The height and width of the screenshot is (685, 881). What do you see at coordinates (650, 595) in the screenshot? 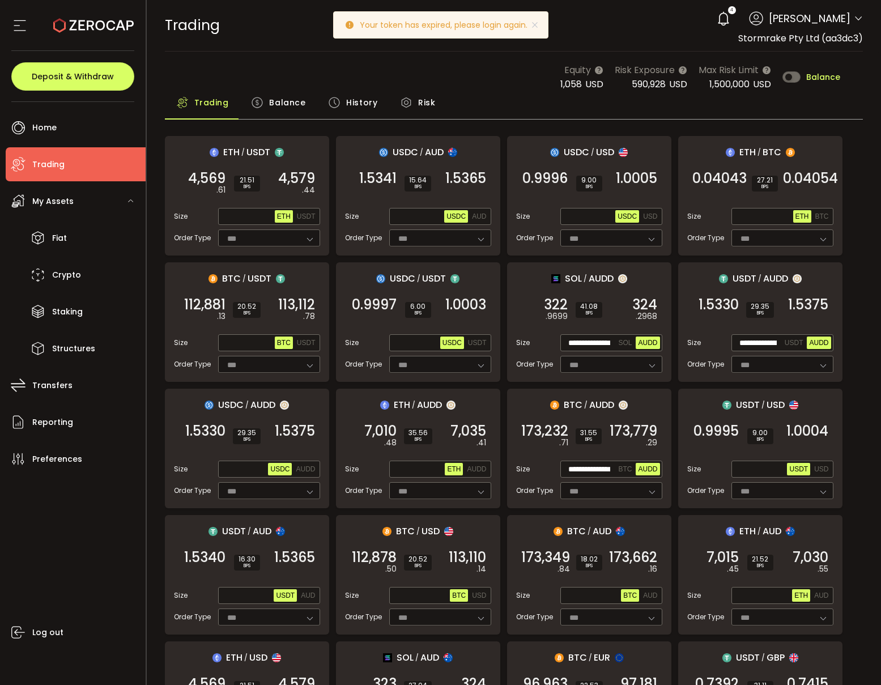
I see `button: AUD` at bounding box center [650, 595].